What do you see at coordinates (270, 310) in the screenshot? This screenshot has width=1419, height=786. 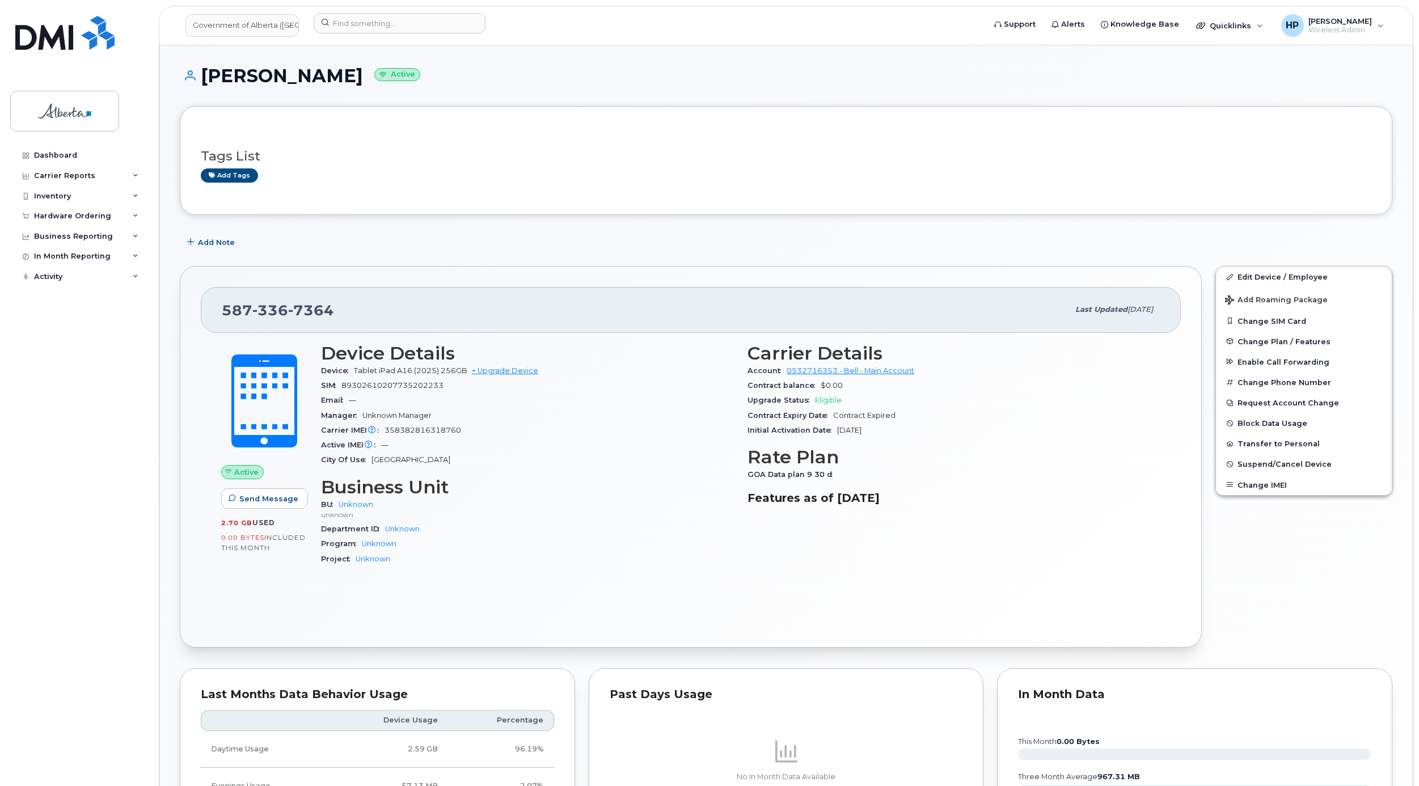 I see `span: 336` at bounding box center [270, 310].